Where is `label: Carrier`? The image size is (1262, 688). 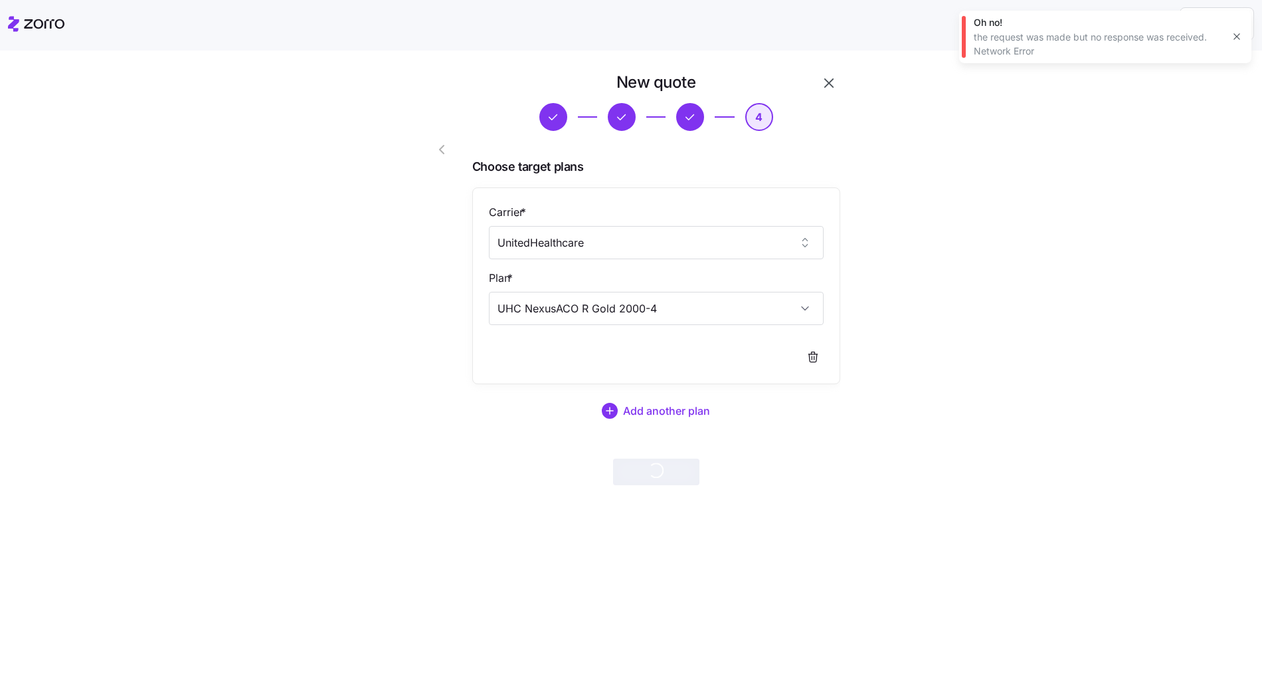 label: Carrier is located at coordinates (509, 212).